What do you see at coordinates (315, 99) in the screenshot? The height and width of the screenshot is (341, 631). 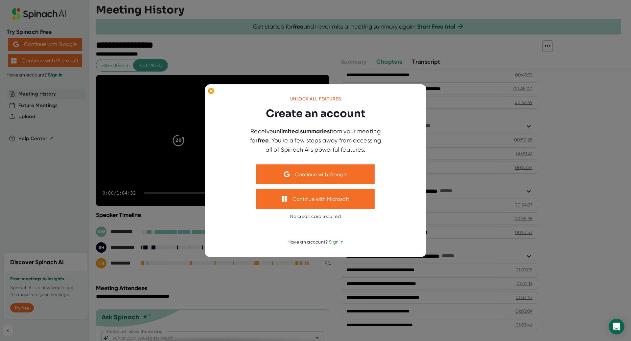 I see `div: Unlock all features` at bounding box center [315, 99].